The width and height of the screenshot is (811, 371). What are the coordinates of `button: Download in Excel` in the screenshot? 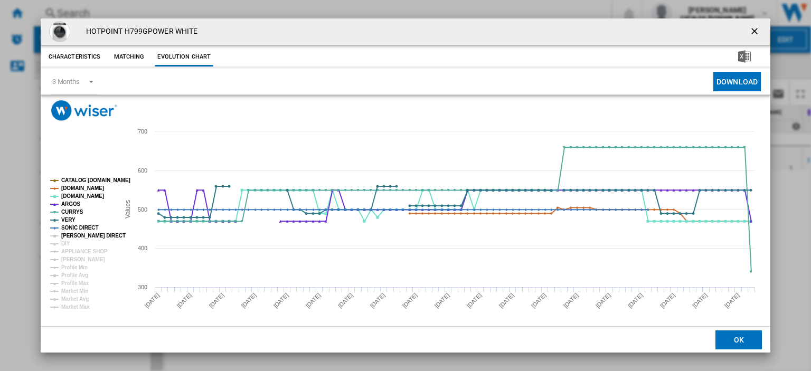 It's located at (744, 57).